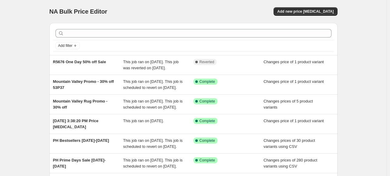  I want to click on span: Changes prices of 280 product variants using CSV, so click(290, 163).